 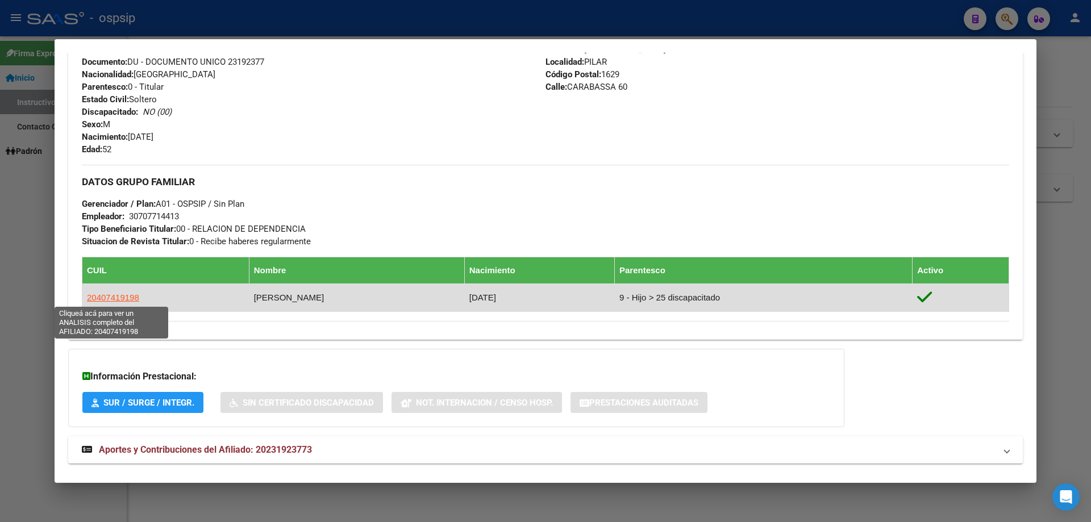 I want to click on span: Prestaciones Auditadas, so click(x=644, y=403).